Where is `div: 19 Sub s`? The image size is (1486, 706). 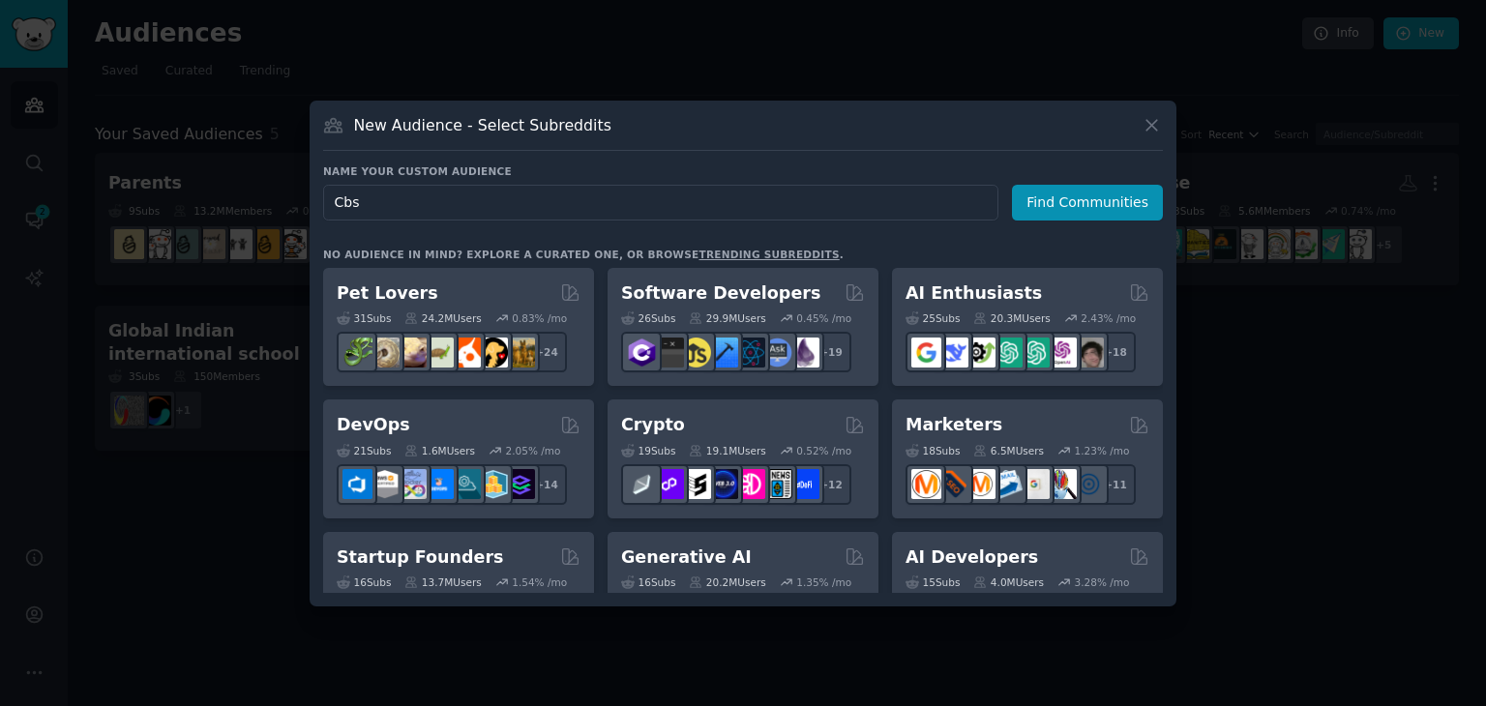 div: 19 Sub s is located at coordinates (648, 451).